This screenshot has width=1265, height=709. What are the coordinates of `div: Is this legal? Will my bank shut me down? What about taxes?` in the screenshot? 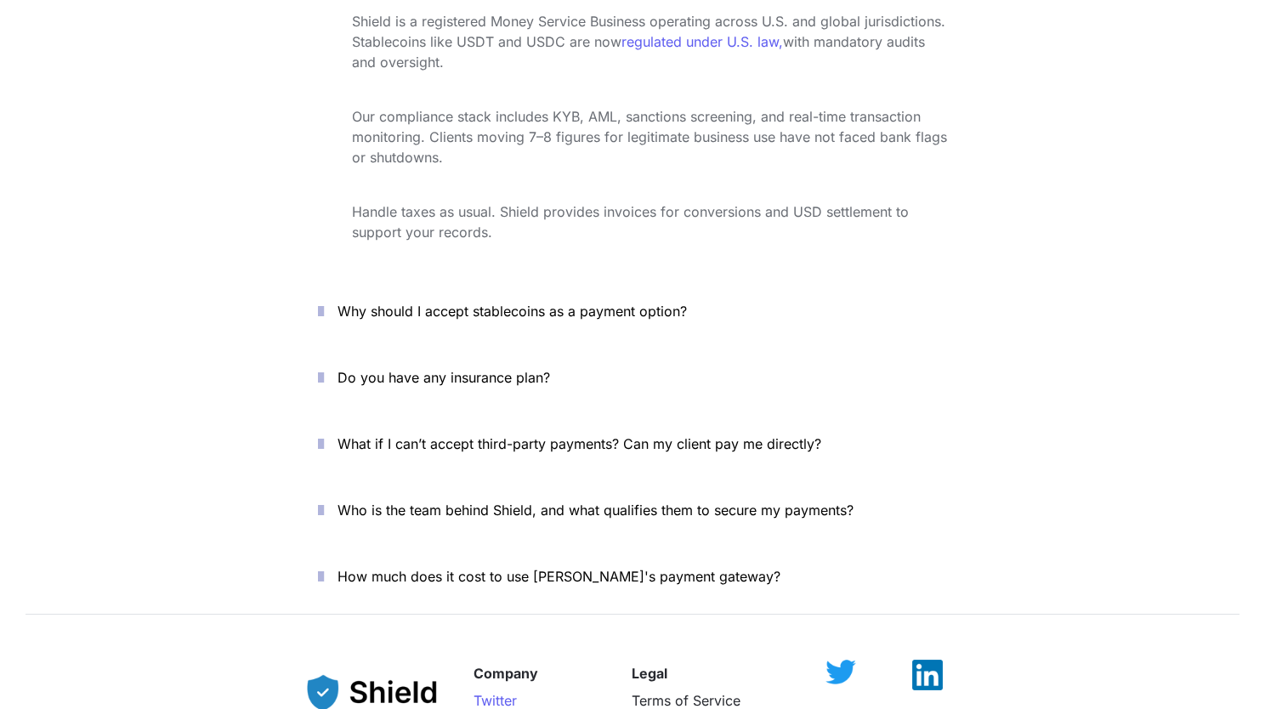 It's located at (633, 139).